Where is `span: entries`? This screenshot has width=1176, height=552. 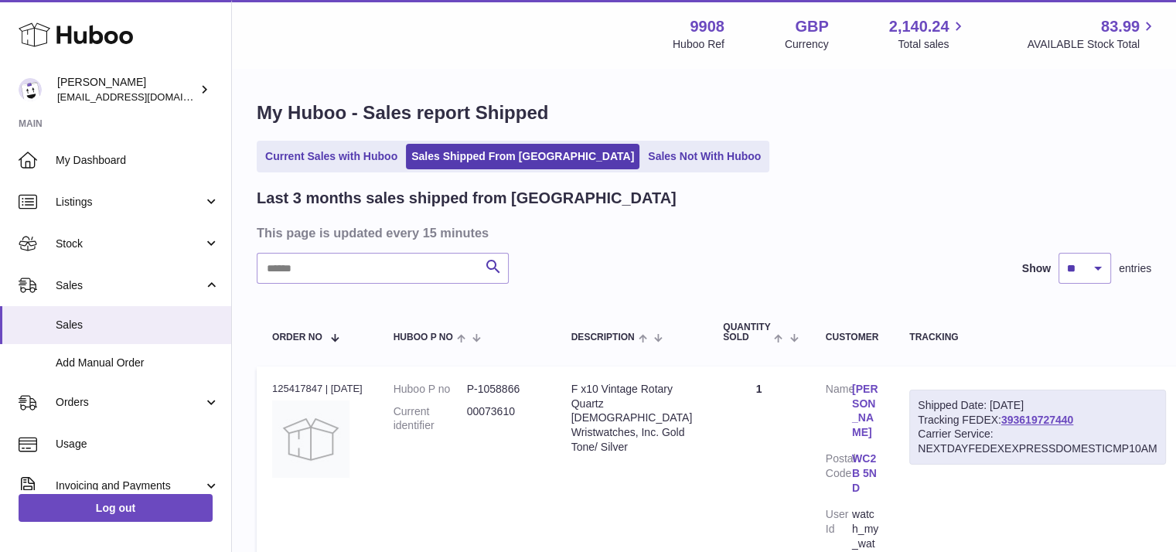 span: entries is located at coordinates (1135, 268).